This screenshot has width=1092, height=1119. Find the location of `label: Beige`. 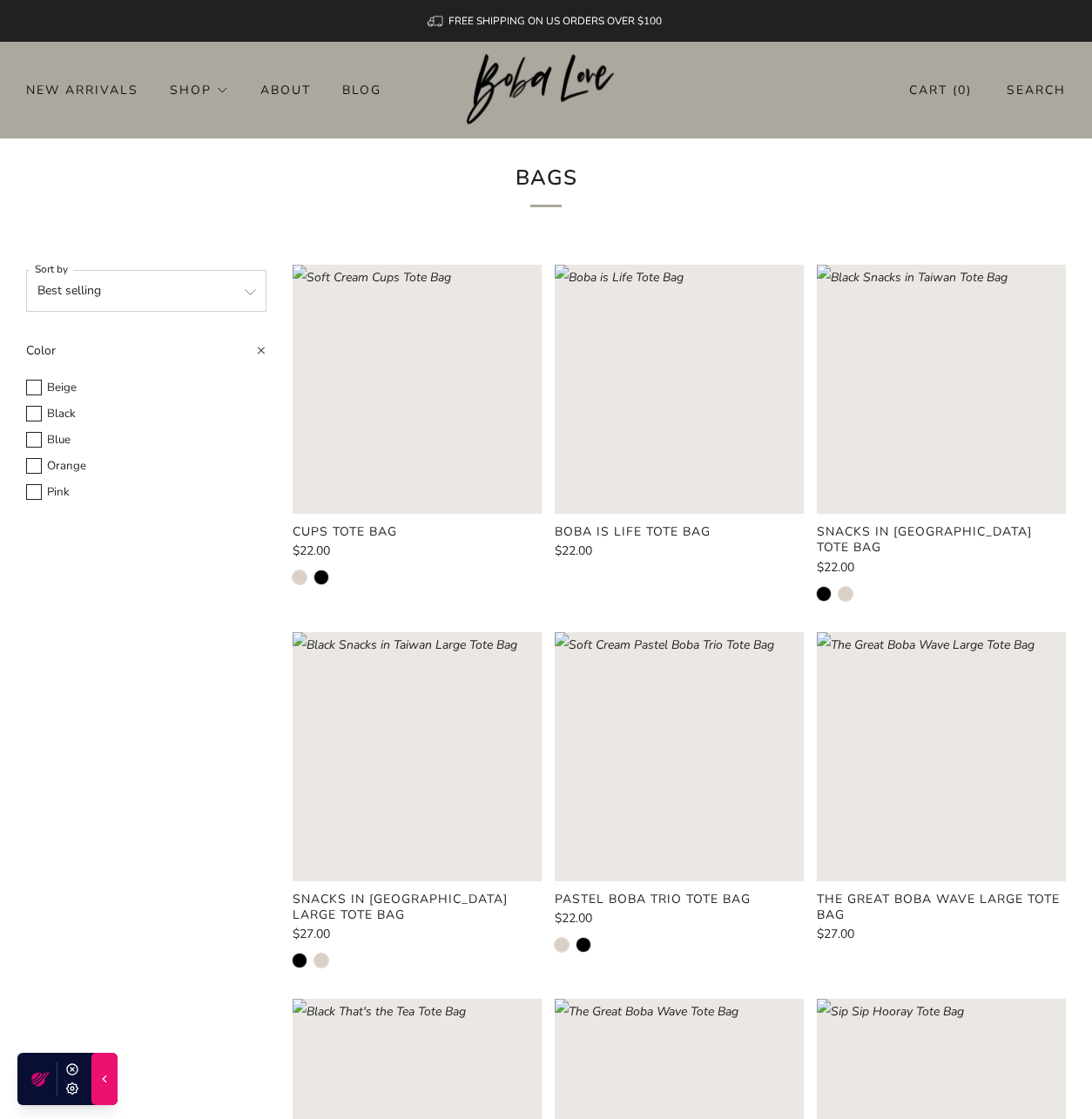

label: Beige is located at coordinates (146, 387).